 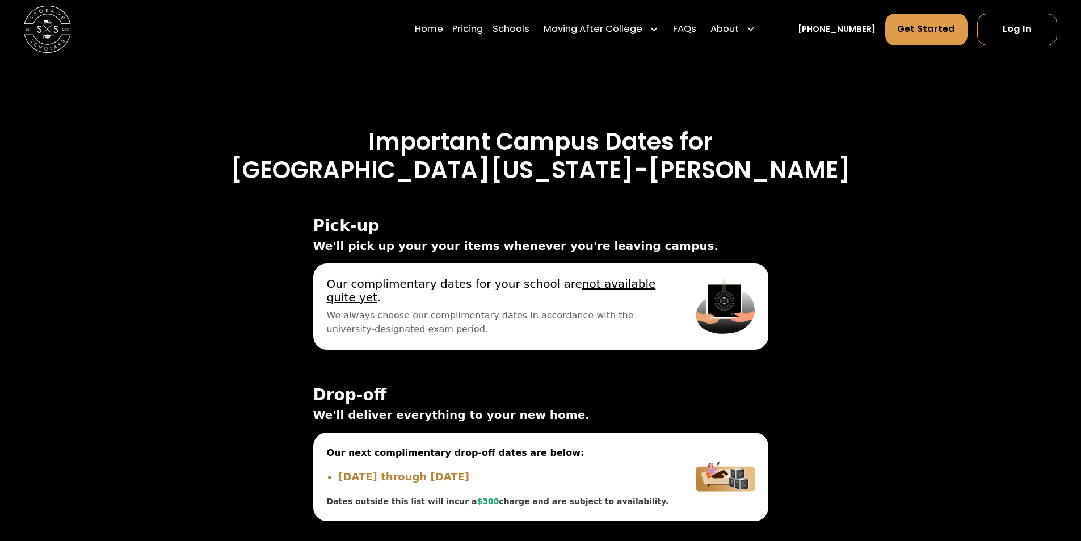 I want to click on span: Our complimentary dates for your school are ., so click(x=498, y=291).